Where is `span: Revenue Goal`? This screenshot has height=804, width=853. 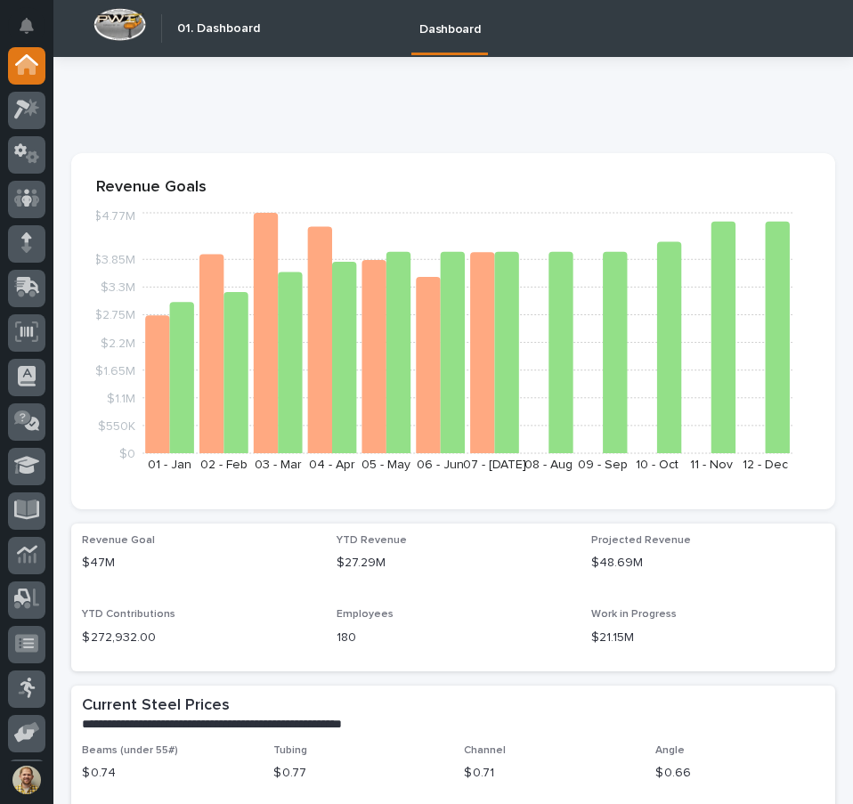
span: Revenue Goal is located at coordinates (118, 540).